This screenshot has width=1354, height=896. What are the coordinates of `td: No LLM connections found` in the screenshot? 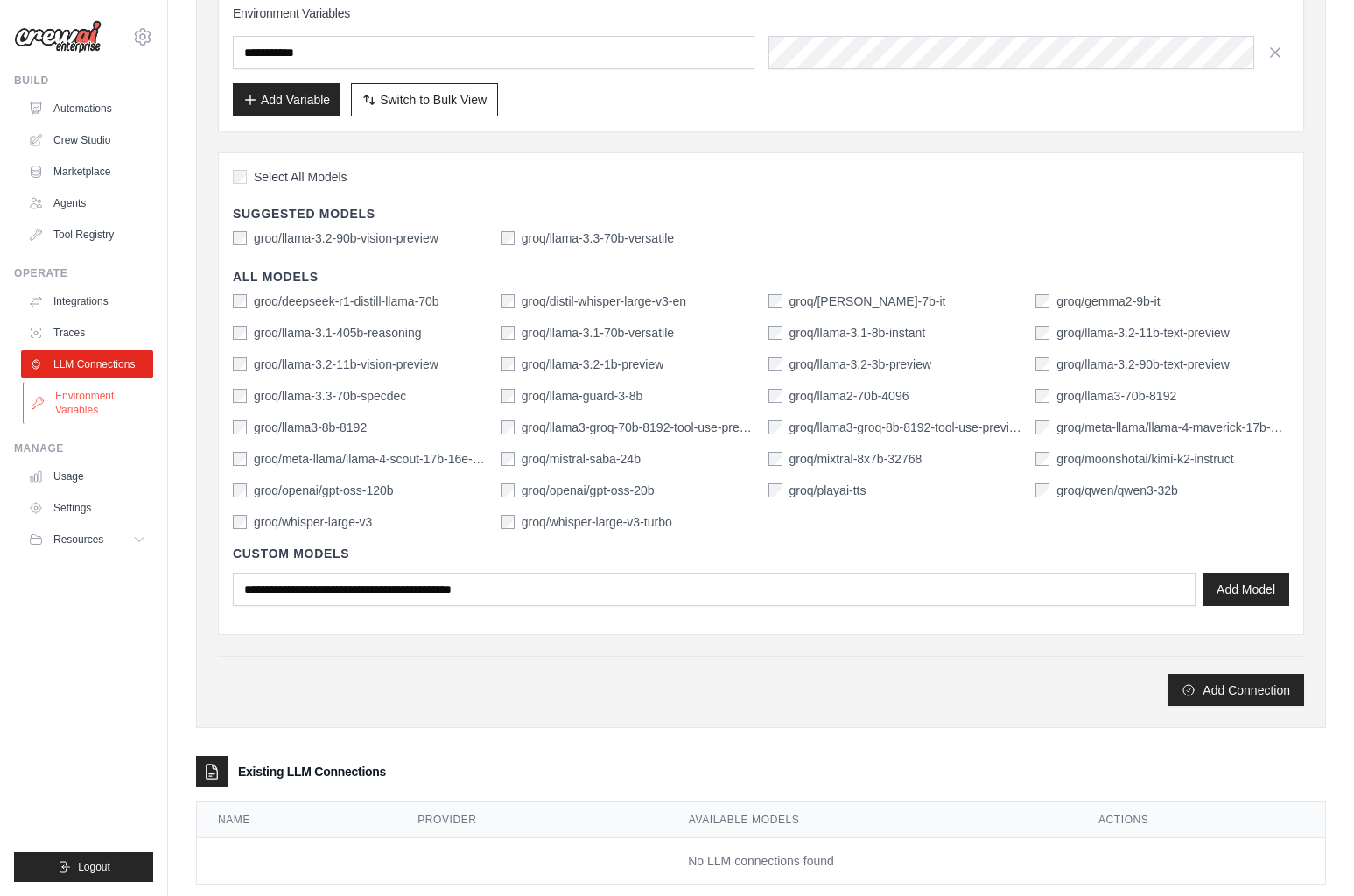 It's located at (761, 860).